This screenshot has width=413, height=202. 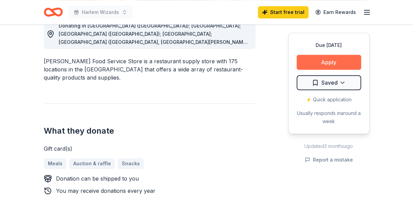 What do you see at coordinates (329, 62) in the screenshot?
I see `button: Apply` at bounding box center [329, 62].